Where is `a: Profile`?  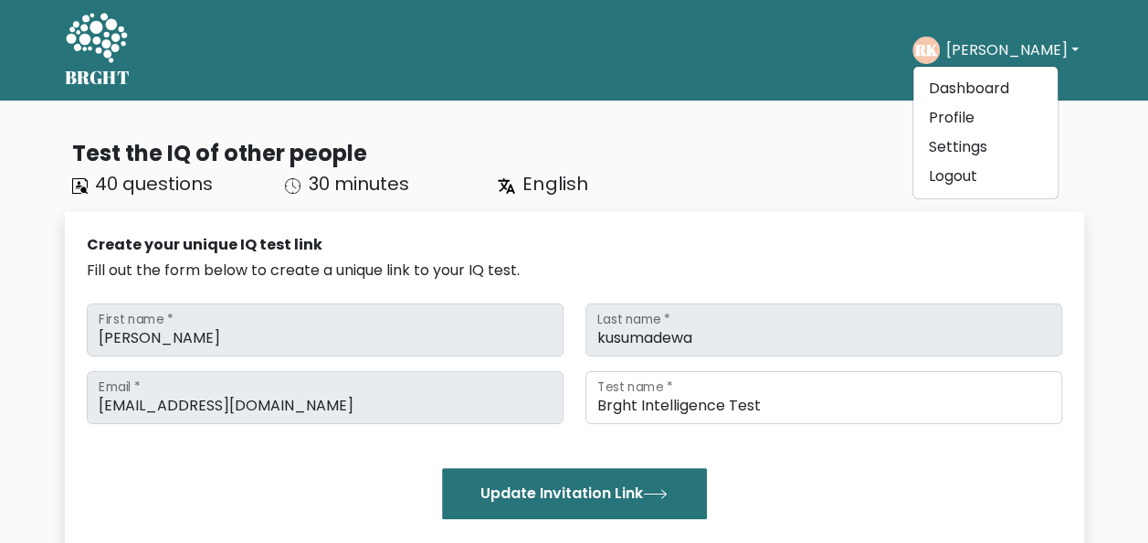 a: Profile is located at coordinates (986, 118).